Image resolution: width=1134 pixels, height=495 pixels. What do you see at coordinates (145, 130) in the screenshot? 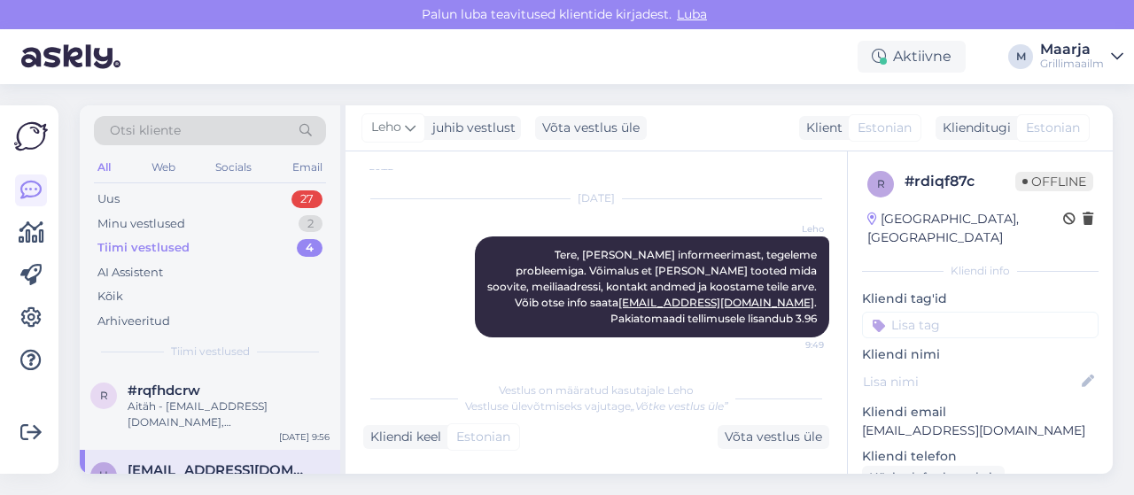
I see `span: Otsi kliente` at bounding box center [145, 130].